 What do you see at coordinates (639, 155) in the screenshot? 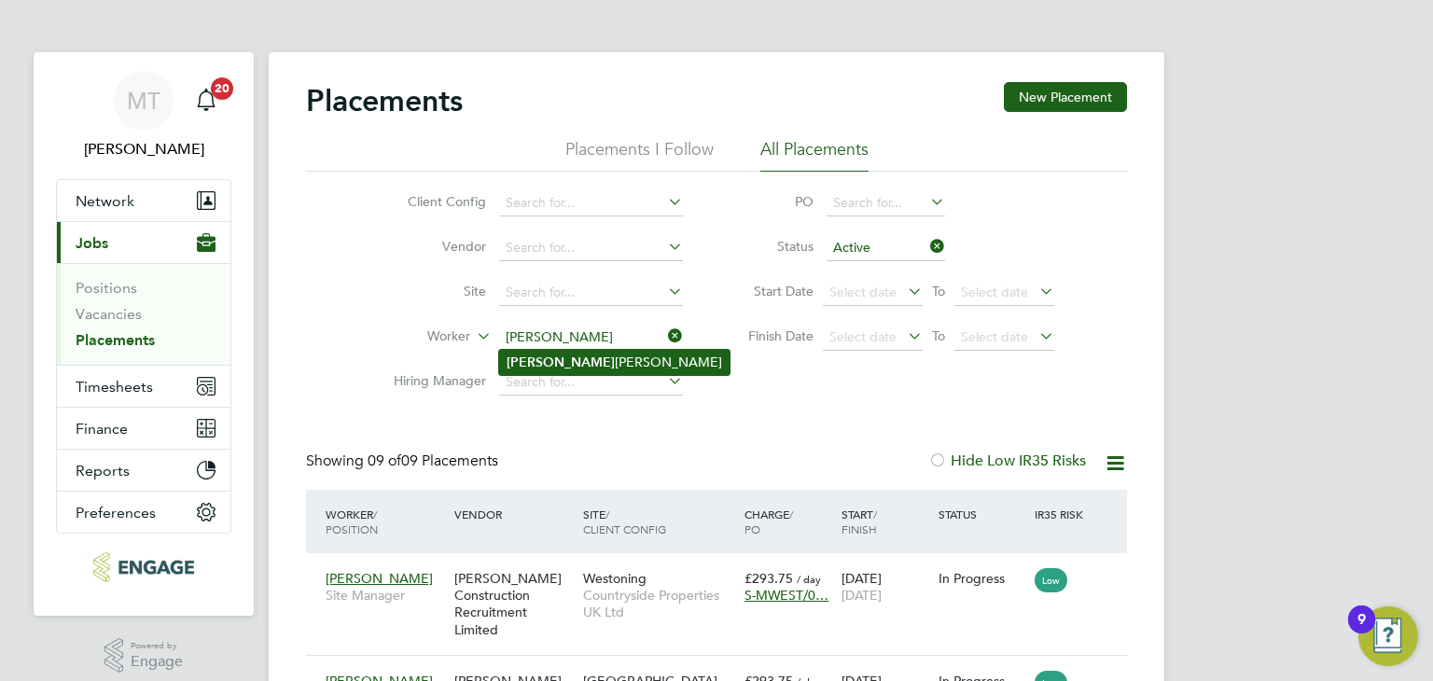
I see `li: Placements I Follow` at bounding box center [639, 155].